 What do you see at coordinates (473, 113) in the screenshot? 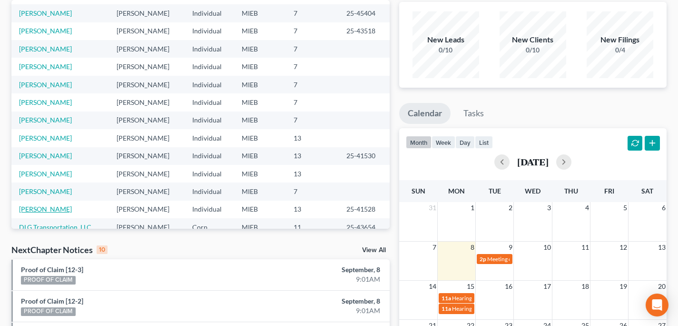
I see `a: Tasks` at bounding box center [473, 113].